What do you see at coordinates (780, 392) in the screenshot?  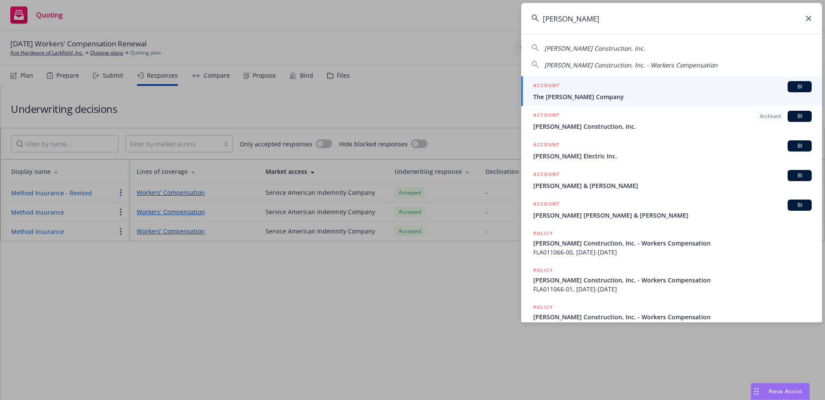 I see `button: Nova Assist` at bounding box center [780, 392].